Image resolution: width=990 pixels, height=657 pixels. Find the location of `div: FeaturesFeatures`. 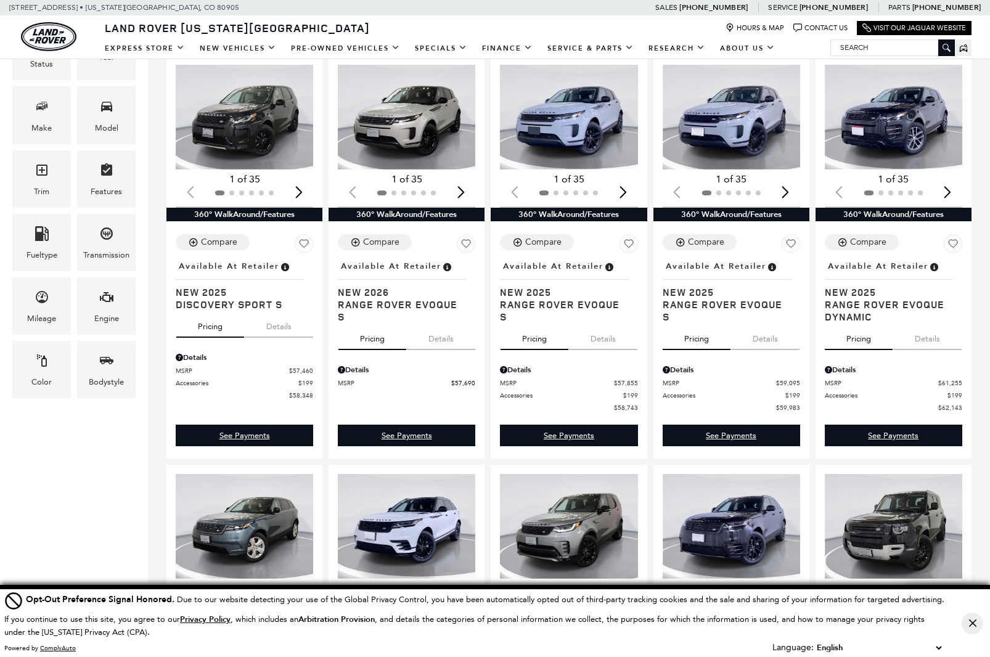

div: FeaturesFeatures is located at coordinates (106, 179).